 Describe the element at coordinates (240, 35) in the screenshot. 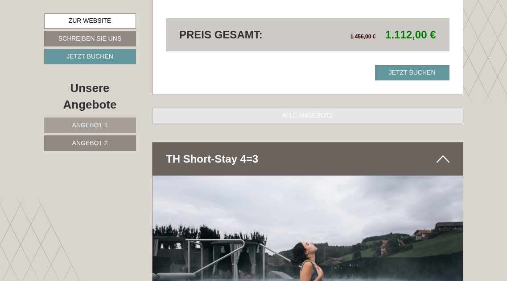

I see `div: Preis gesamt:` at that location.